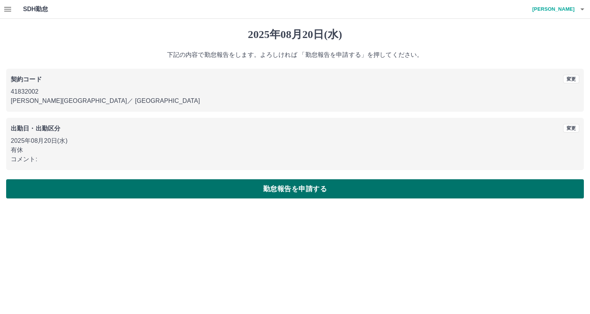  What do you see at coordinates (295, 92) in the screenshot?
I see `p: 41832002` at bounding box center [295, 92].